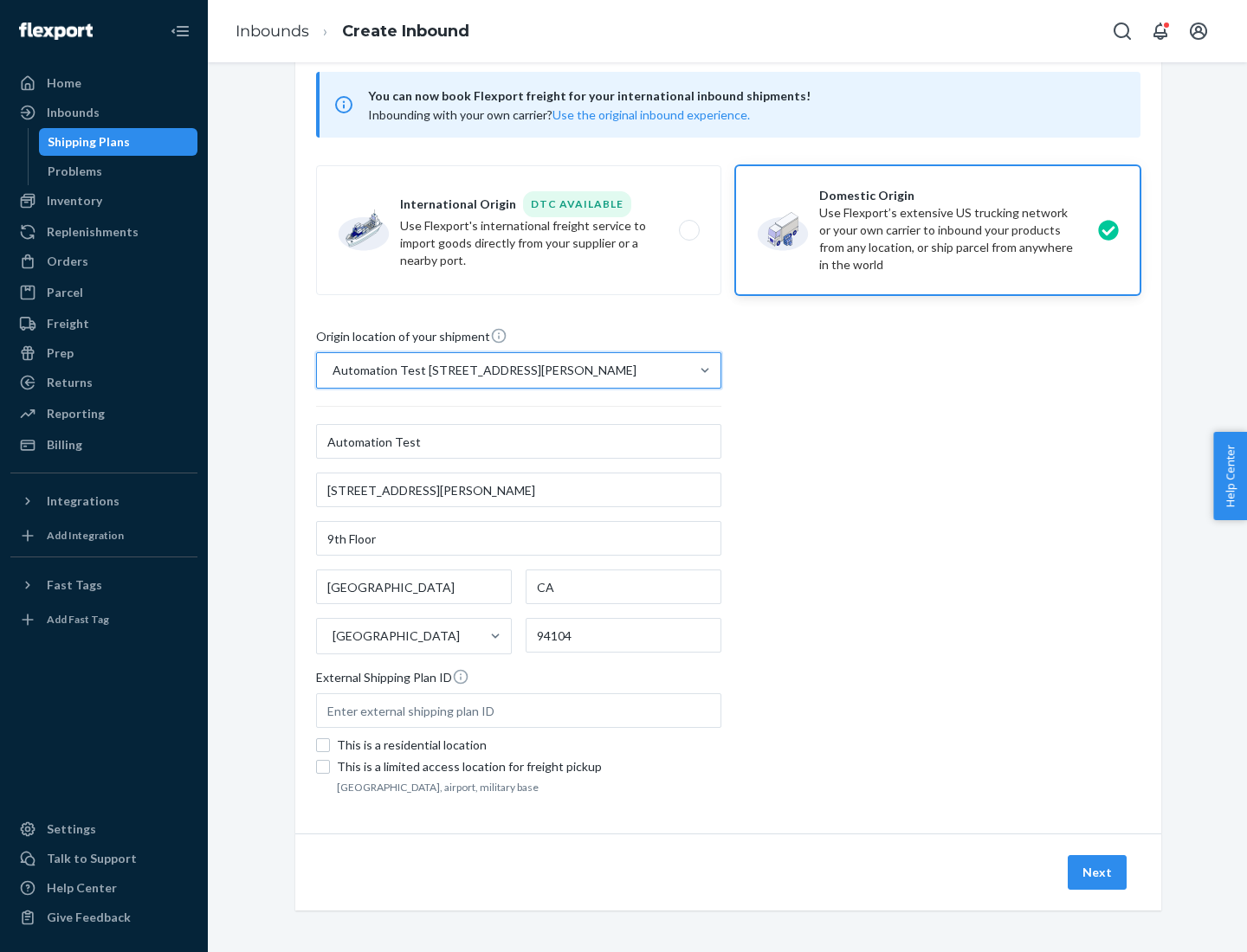  I want to click on div: Add Fast Tag, so click(78, 619).